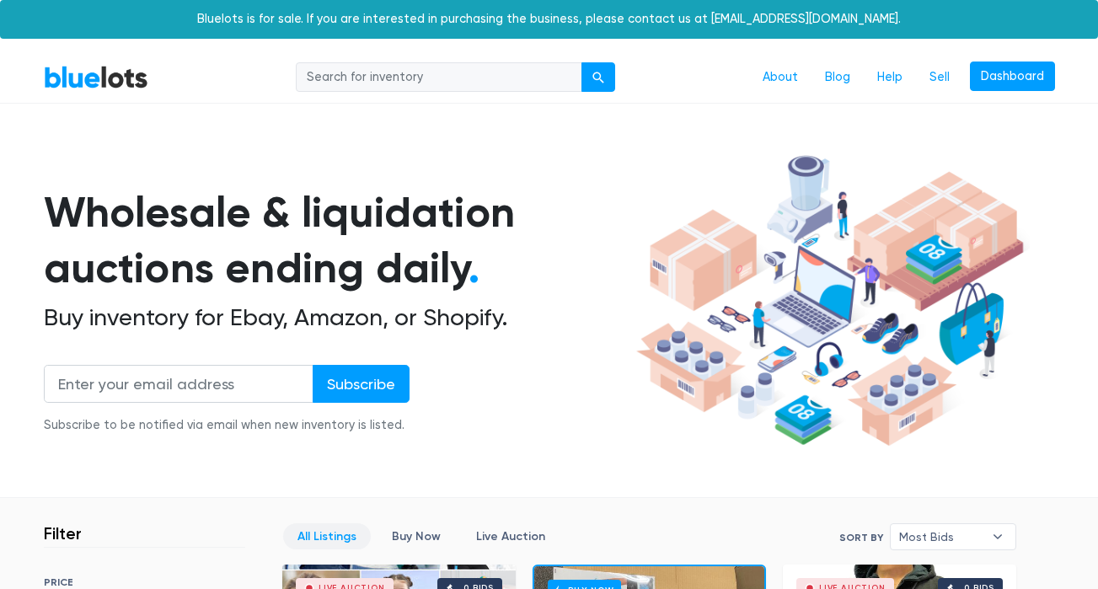 The image size is (1098, 589). I want to click on h1: Wholesale & liquidation auctions ending daily, so click(337, 240).